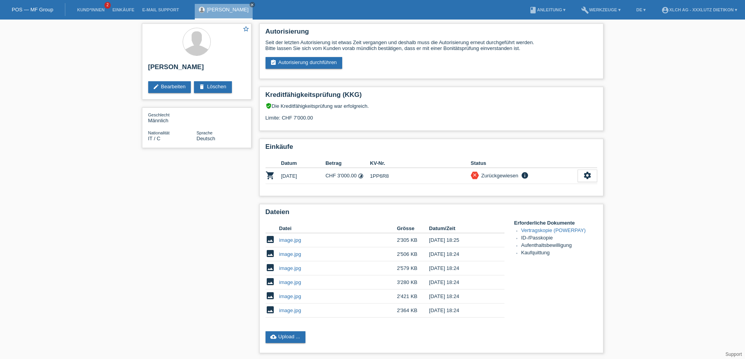 The height and width of the screenshot is (359, 745). I want to click on i: Fixe Raten - Zinsübernahme durch Kunde (12 Raten), so click(361, 176).